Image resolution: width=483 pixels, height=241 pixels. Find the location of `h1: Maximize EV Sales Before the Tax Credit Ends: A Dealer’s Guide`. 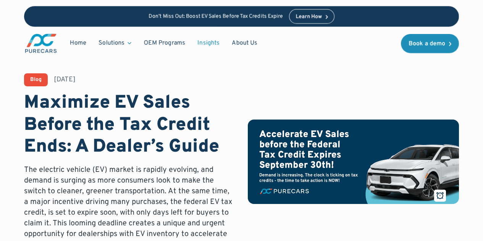

h1: Maximize EV Sales Before the Tax Credit Ends: A Dealer’s Guide is located at coordinates (129, 125).